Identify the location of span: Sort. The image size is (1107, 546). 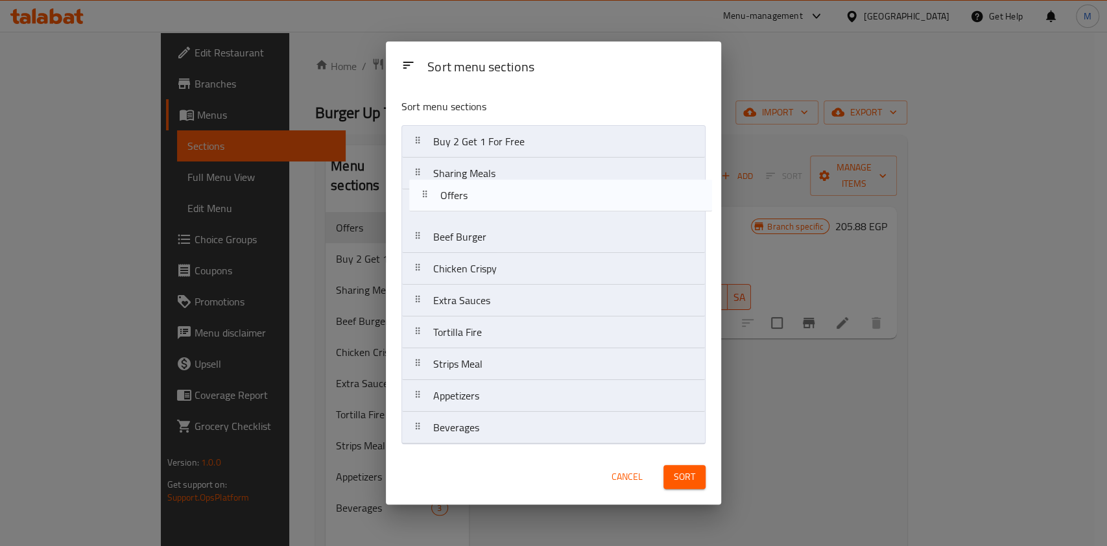
(684, 477).